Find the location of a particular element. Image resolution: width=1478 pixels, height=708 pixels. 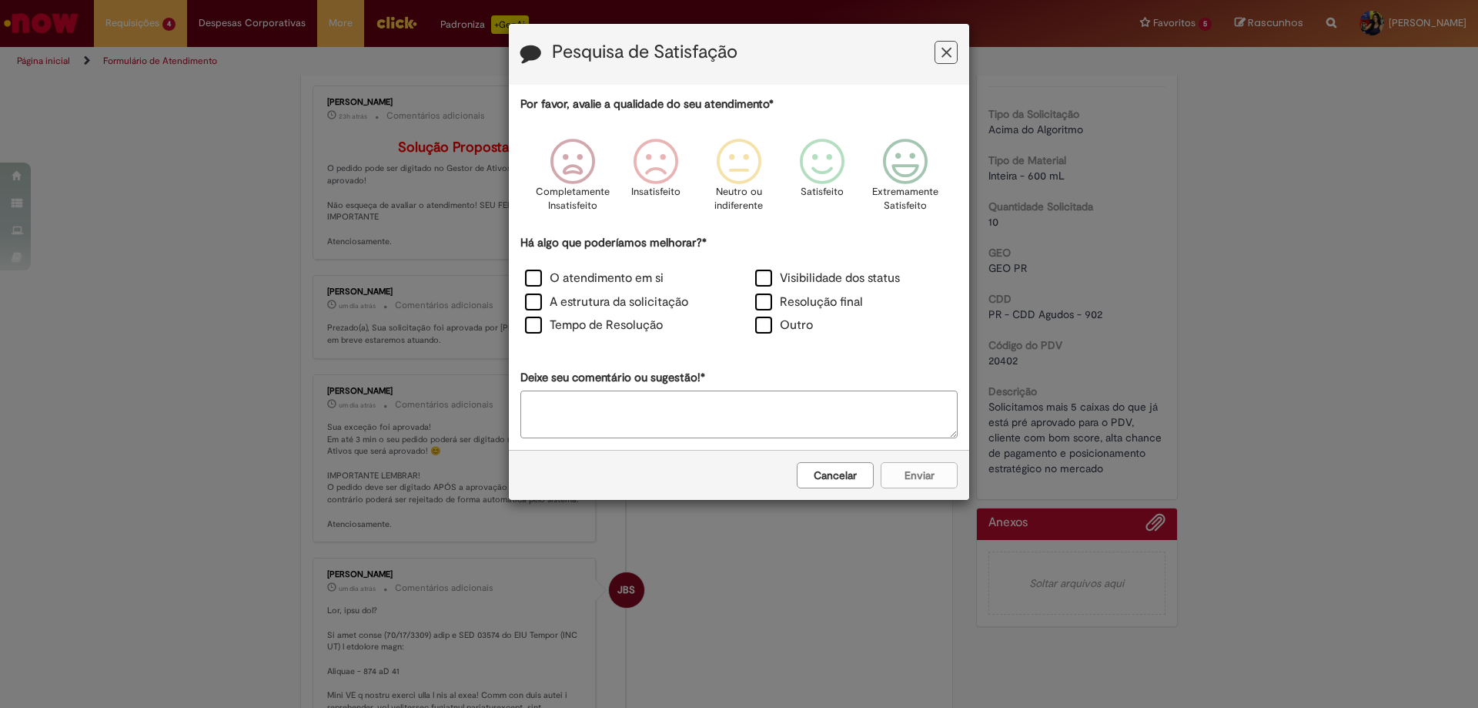

p: Neutro ou indiferente is located at coordinates (739, 199).